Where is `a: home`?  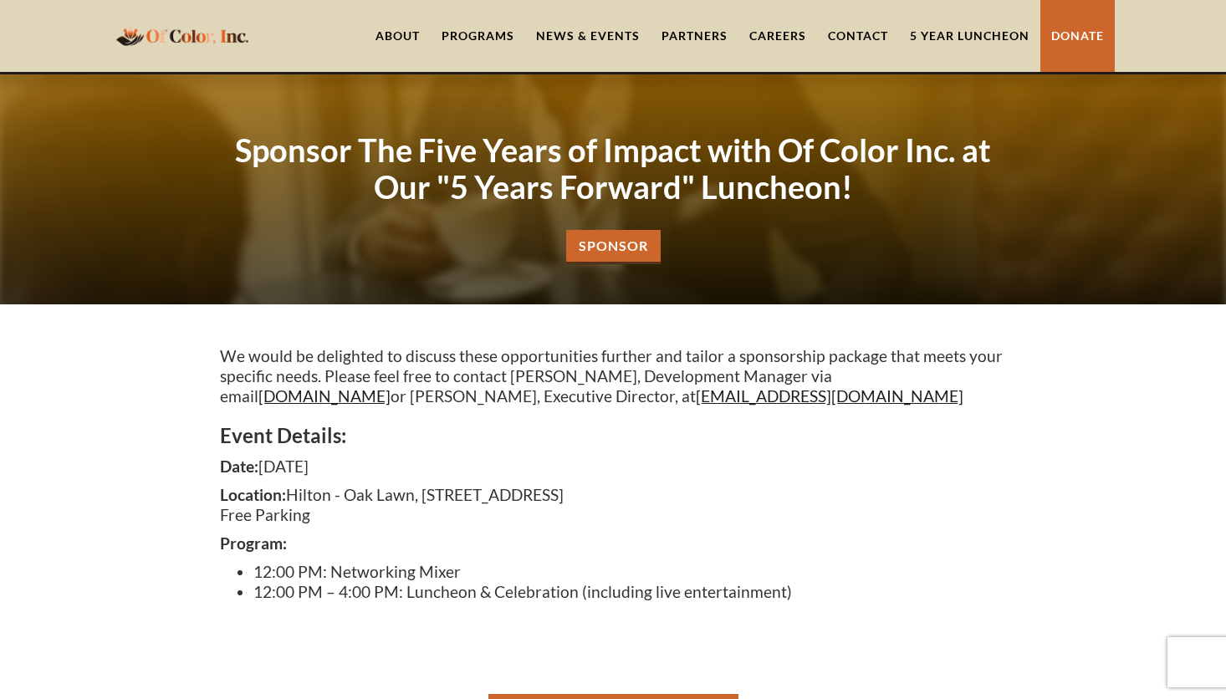
a: home is located at coordinates (182, 35).